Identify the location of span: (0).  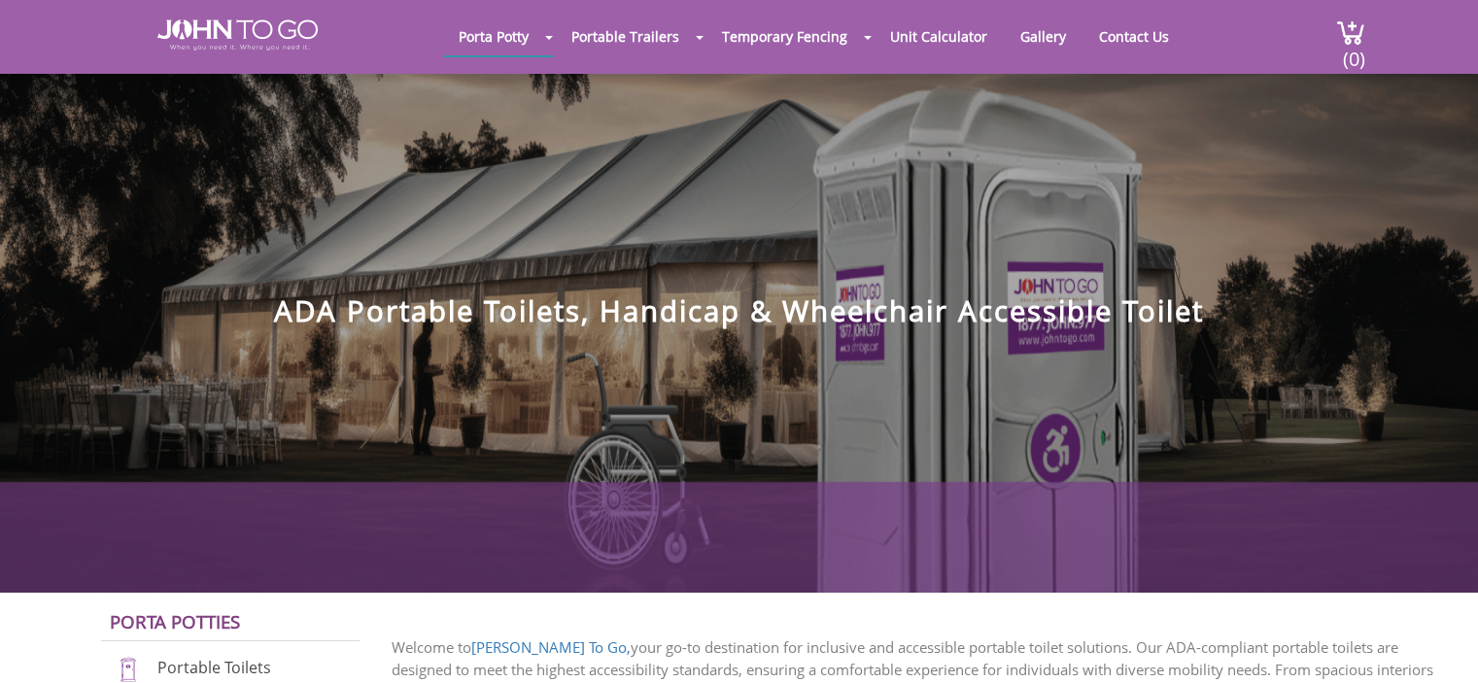
(1354, 51).